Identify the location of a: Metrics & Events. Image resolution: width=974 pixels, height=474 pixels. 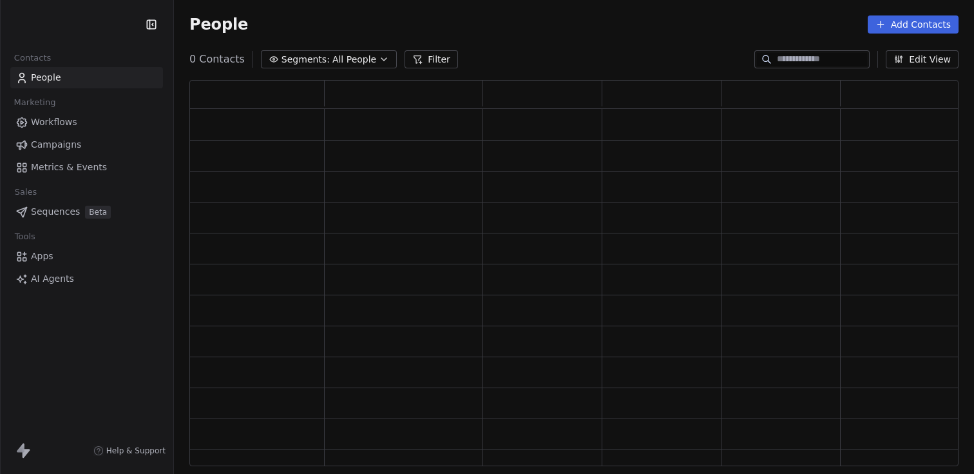
(86, 167).